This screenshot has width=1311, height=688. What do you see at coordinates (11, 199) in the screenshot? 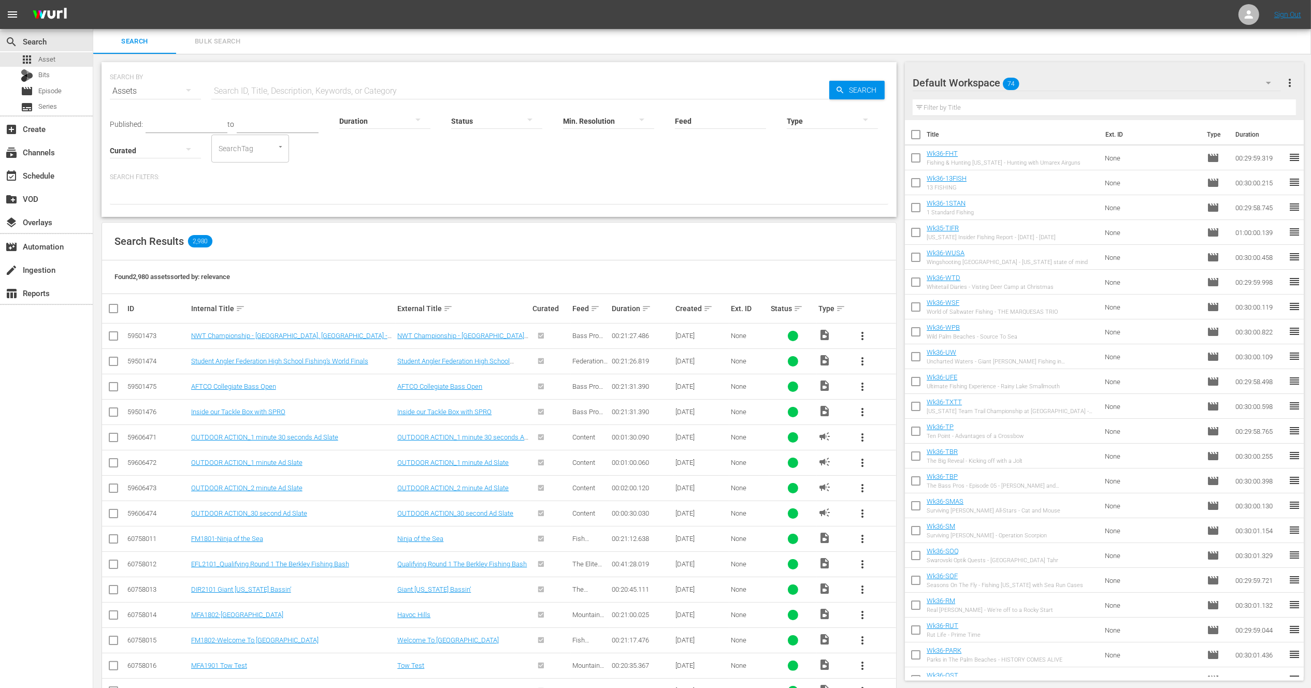
I see `span: VOD` at bounding box center [11, 199].